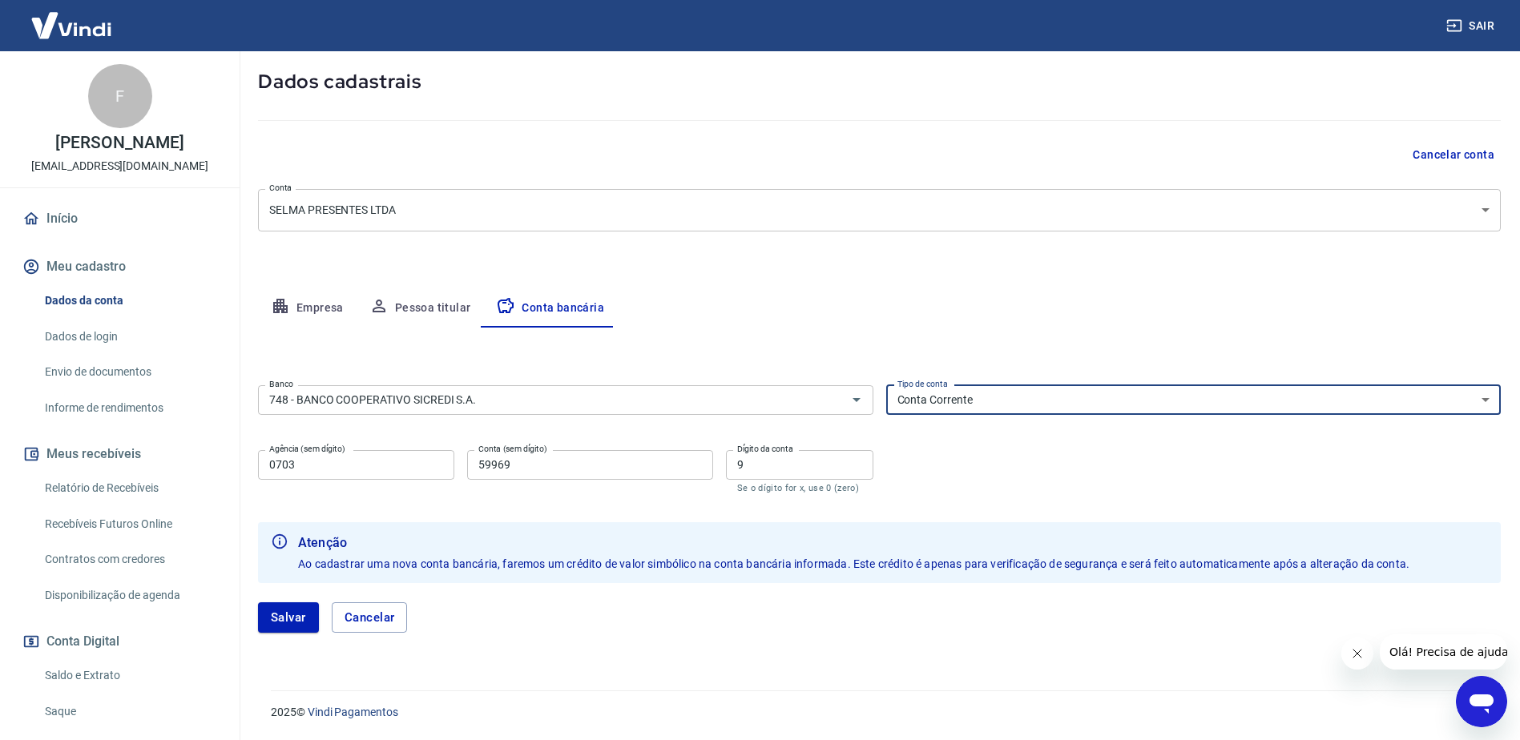 This screenshot has height=740, width=1520. What do you see at coordinates (853, 564) in the screenshot?
I see `span: Ao cadastrar uma nova conta bancária, faremos um crédito de valor simbólico na conta bancária inf...` at bounding box center [853, 564].